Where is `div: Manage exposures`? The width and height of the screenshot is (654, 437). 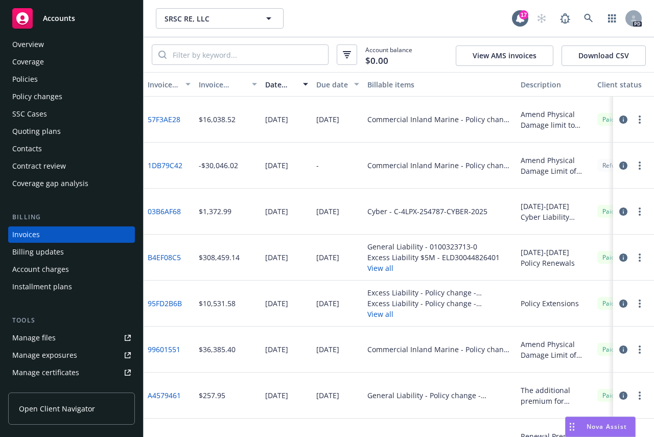
div: Manage exposures is located at coordinates (44, 355).